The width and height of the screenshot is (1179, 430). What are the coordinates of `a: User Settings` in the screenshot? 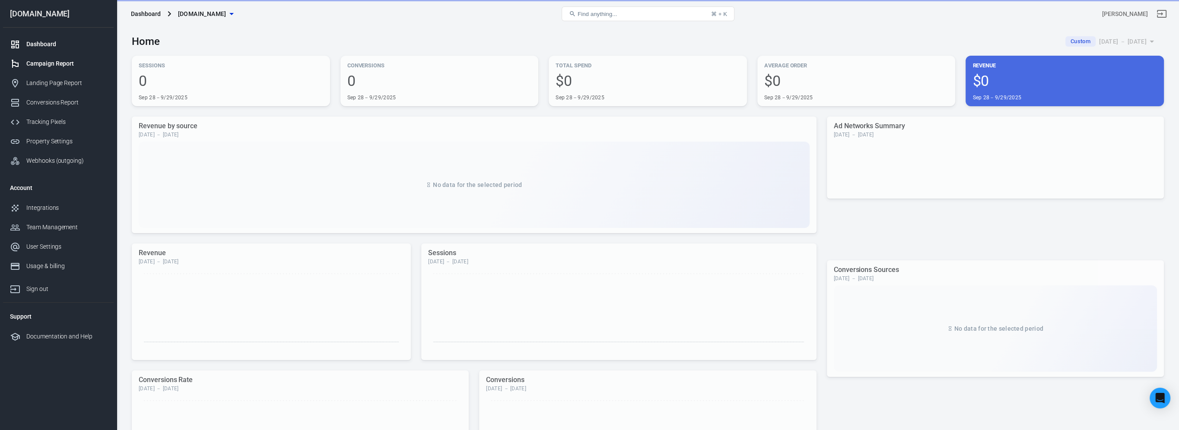 It's located at (58, 247).